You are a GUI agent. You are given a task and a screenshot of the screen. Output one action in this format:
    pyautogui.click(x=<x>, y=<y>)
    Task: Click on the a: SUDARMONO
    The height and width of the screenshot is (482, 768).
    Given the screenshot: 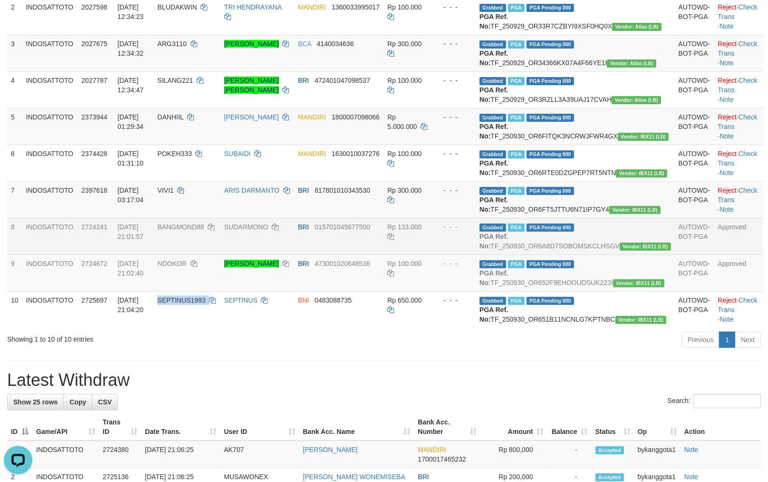 What is the action you would take?
    pyautogui.click(x=246, y=227)
    